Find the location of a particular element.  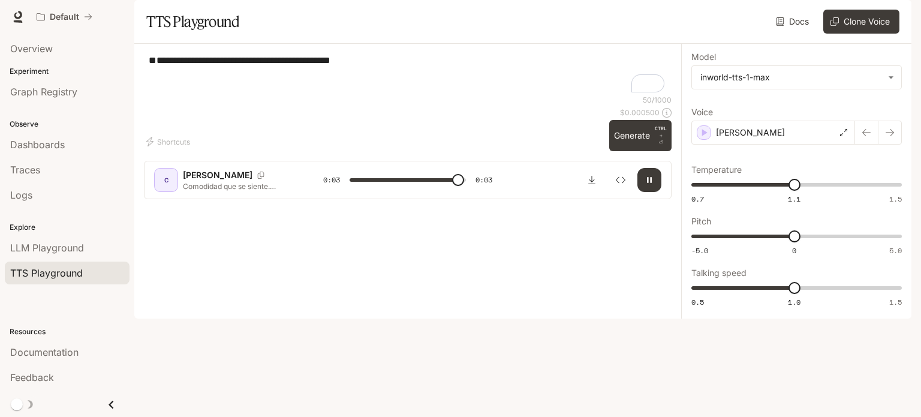

p: Pitch is located at coordinates (701, 221).